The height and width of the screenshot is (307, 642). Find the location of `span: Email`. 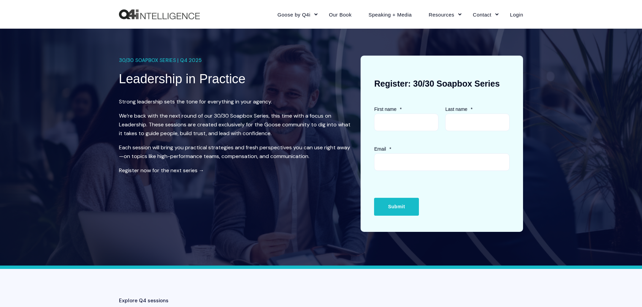

span: Email is located at coordinates (380, 149).